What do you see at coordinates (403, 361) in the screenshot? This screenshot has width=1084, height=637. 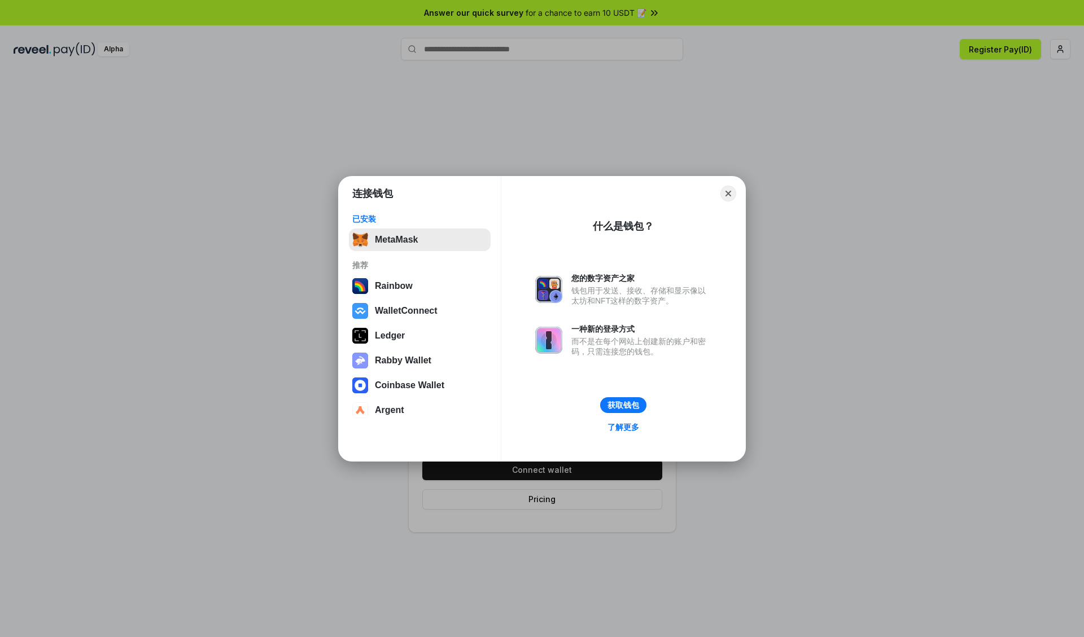 I see `div: Rabby Wallet` at bounding box center [403, 361].